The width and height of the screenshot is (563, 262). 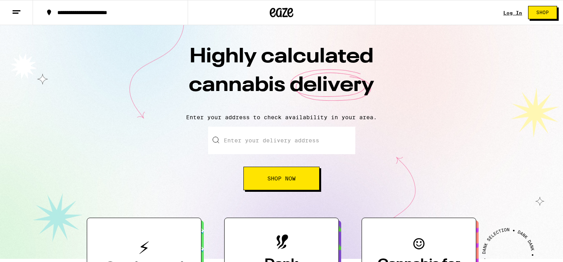 What do you see at coordinates (542, 13) in the screenshot?
I see `span: Shop` at bounding box center [542, 13].